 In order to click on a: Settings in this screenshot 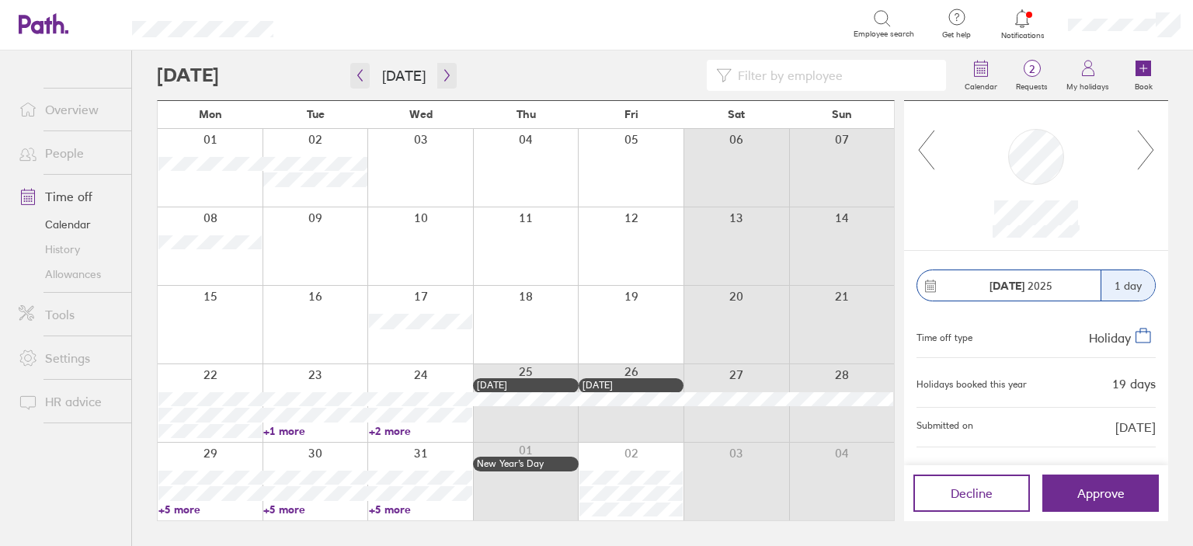, I will do `click(68, 358)`.